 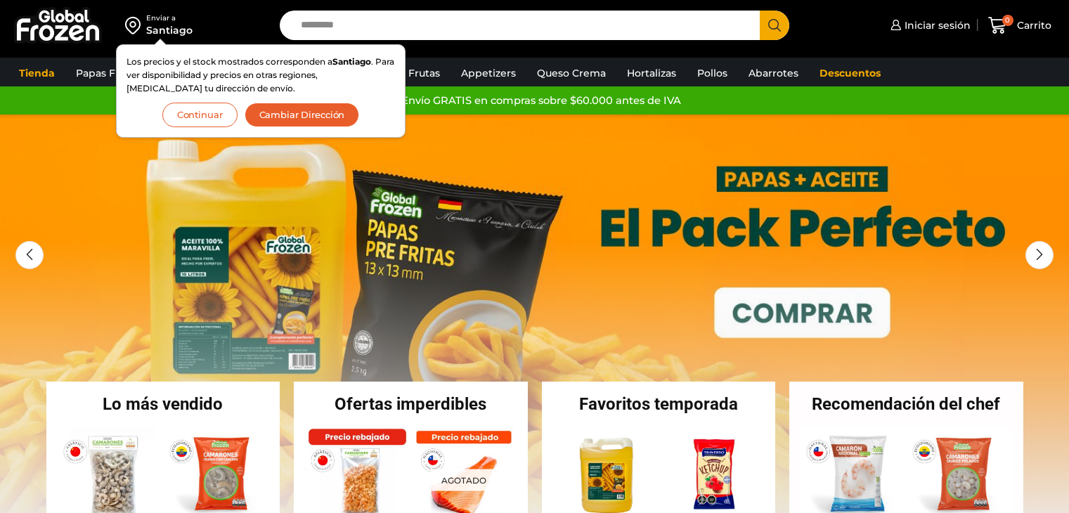 What do you see at coordinates (850, 73) in the screenshot?
I see `a: Descuentos` at bounding box center [850, 73].